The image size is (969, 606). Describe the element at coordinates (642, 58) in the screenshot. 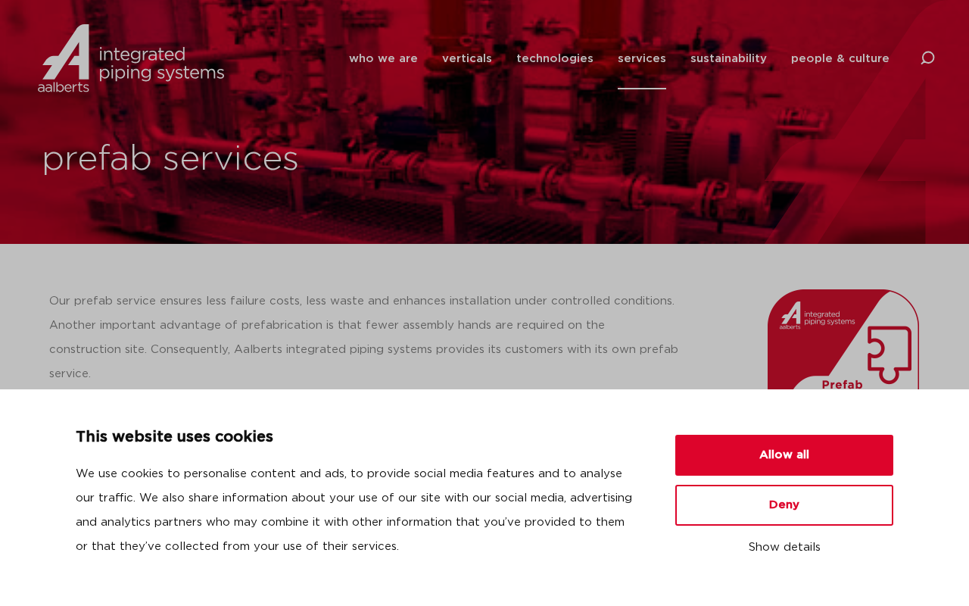

I see `a: services` at that location.